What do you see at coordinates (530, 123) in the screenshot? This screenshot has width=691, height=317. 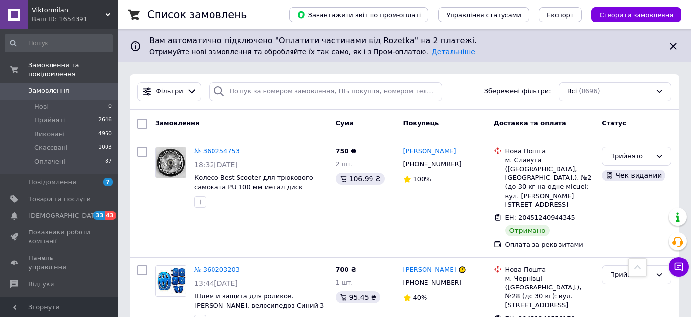 I see `span: Доставка та оплата` at bounding box center [530, 123].